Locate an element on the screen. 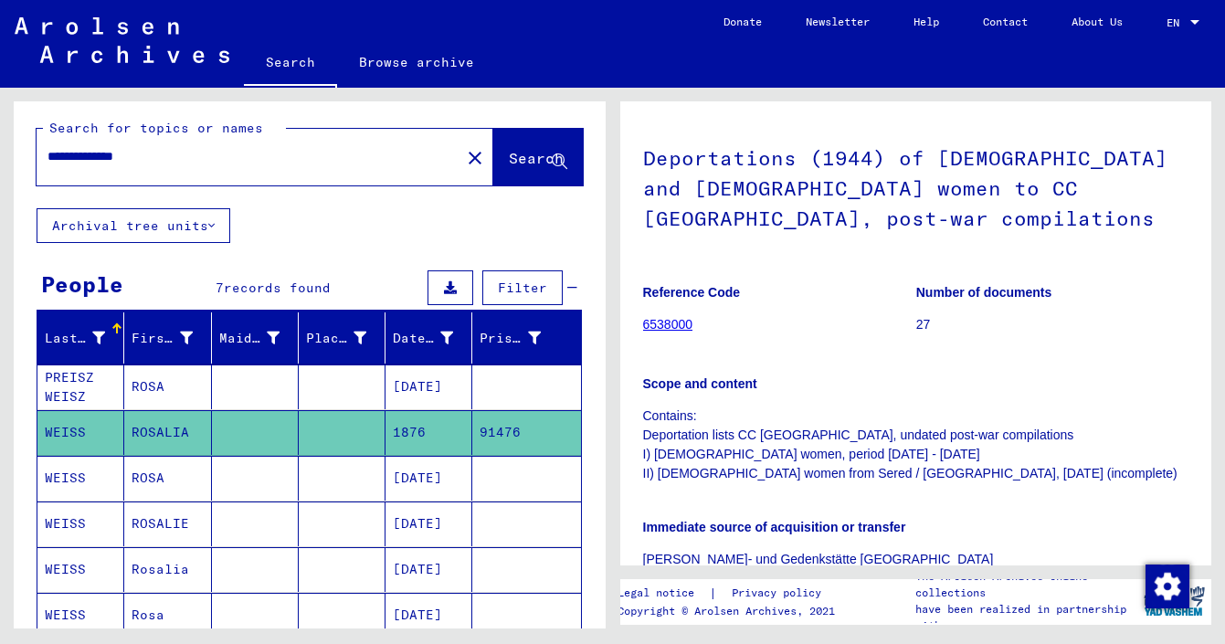 This screenshot has height=644, width=1225. mat-header-cell: Maiden Name is located at coordinates (255, 338).